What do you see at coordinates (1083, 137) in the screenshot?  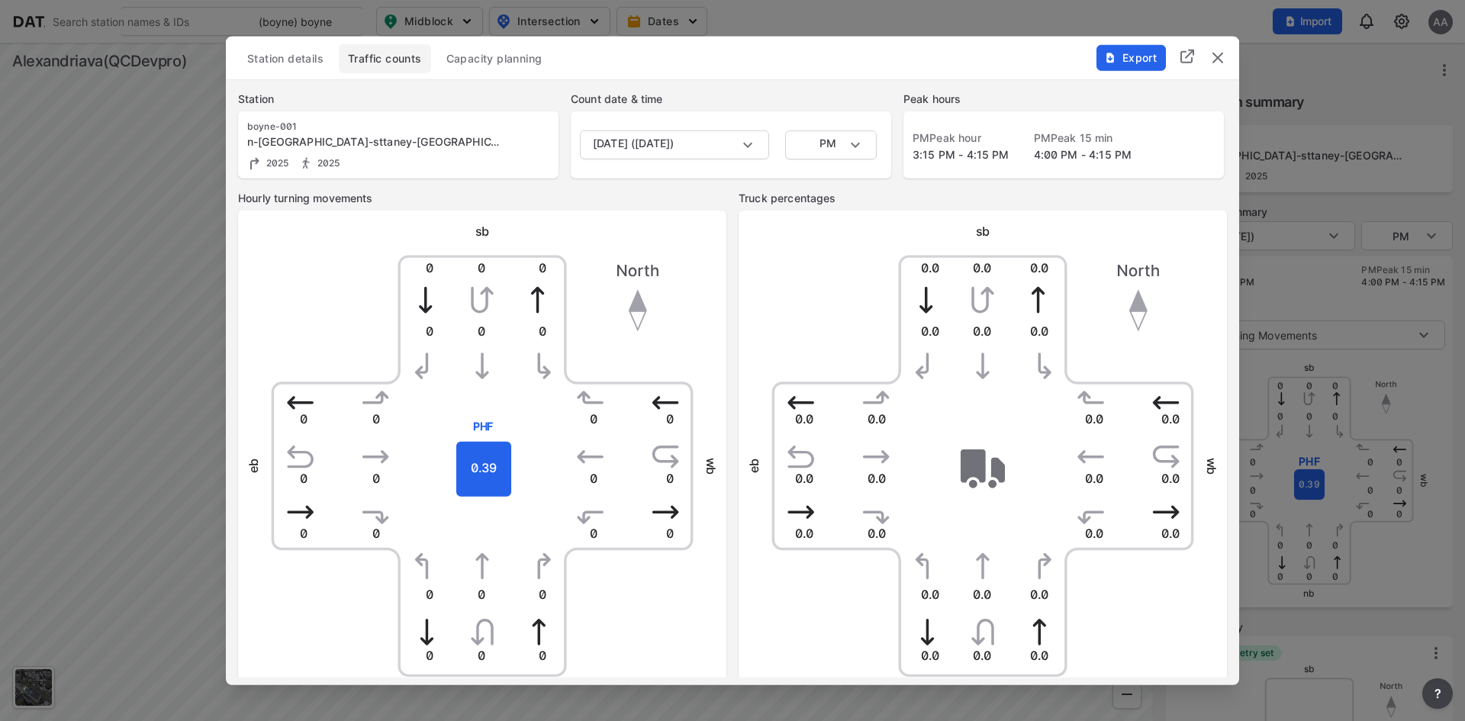 I see `label: PM Peak 15 min` at bounding box center [1083, 137].